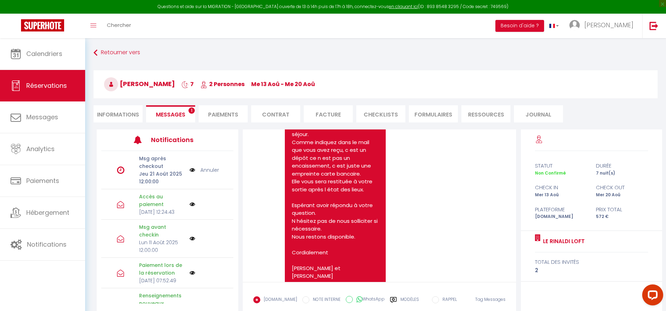 The height and width of the screenshot is (311, 666). I want to click on li: CHECKLISTS, so click(381, 114).